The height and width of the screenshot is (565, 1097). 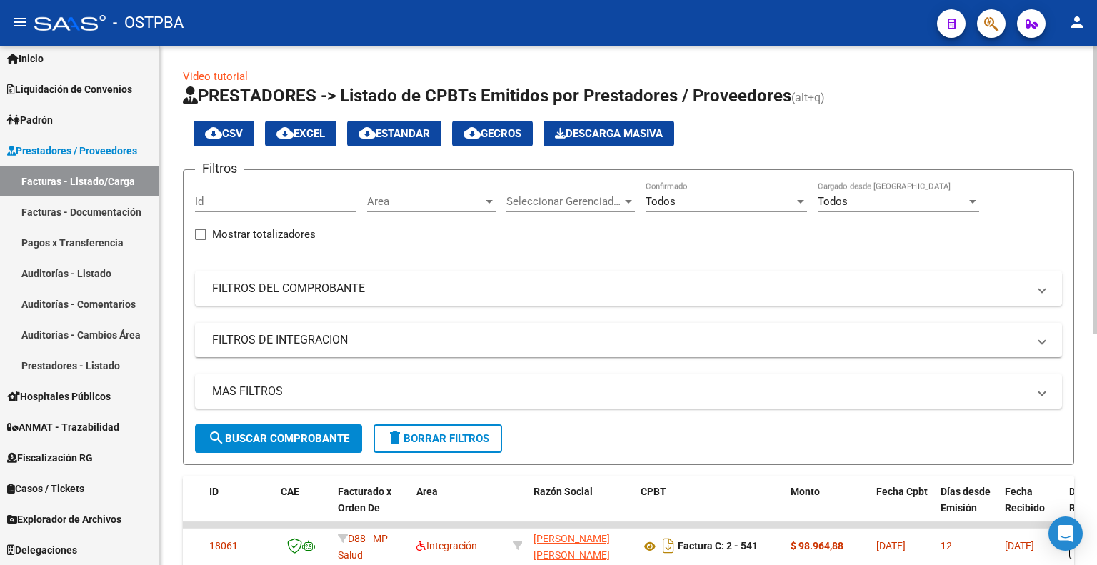 What do you see at coordinates (946, 546) in the screenshot?
I see `span: 12` at bounding box center [946, 546].